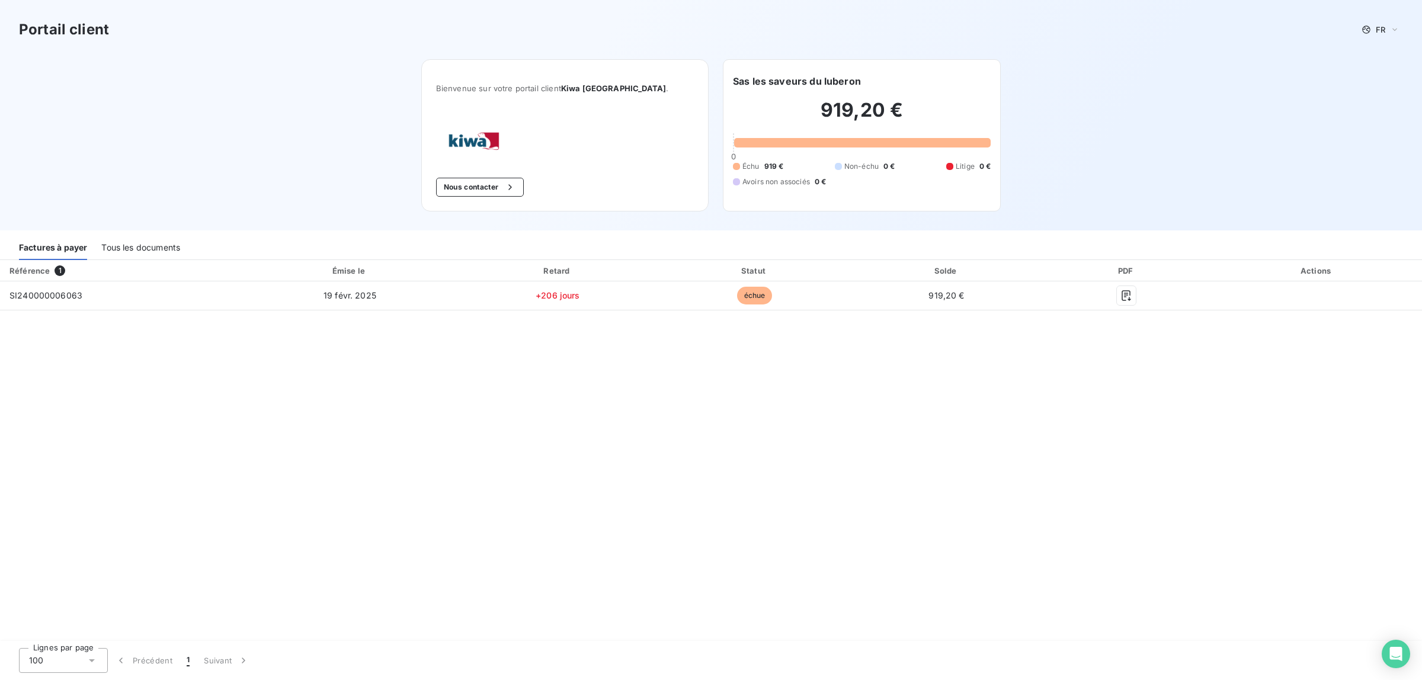 The image size is (1422, 680). What do you see at coordinates (755, 296) in the screenshot?
I see `span: échue` at bounding box center [755, 296].